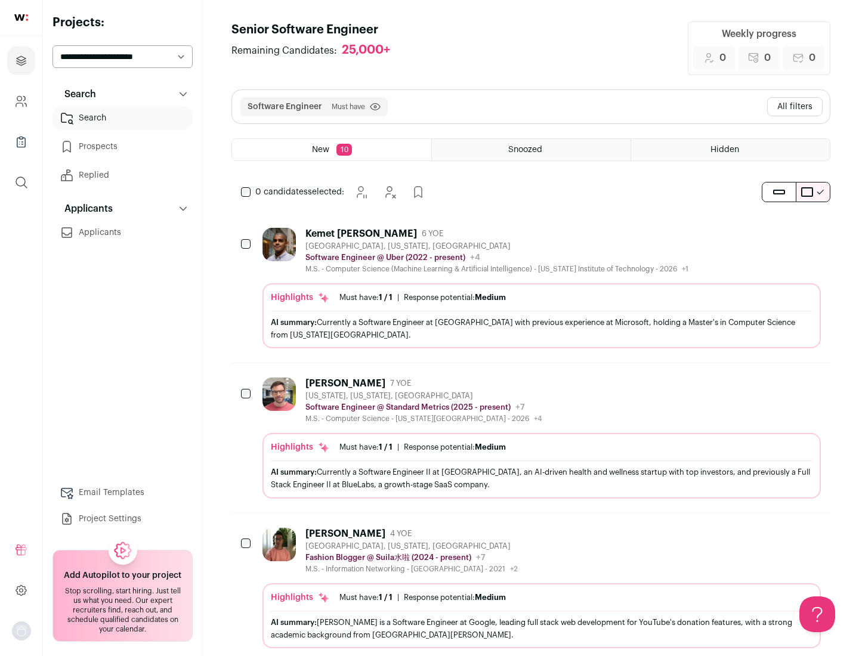 Image resolution: width=859 pixels, height=656 pixels. I want to click on a: Snoozed, so click(531, 150).